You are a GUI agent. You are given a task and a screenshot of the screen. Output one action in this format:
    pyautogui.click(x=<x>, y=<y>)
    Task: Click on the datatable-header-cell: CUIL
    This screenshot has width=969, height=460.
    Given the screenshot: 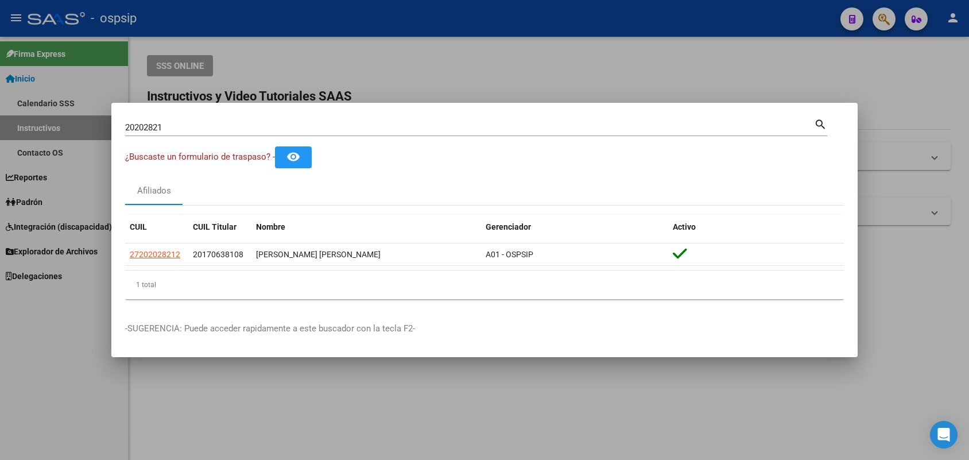 What is the action you would take?
    pyautogui.click(x=157, y=227)
    